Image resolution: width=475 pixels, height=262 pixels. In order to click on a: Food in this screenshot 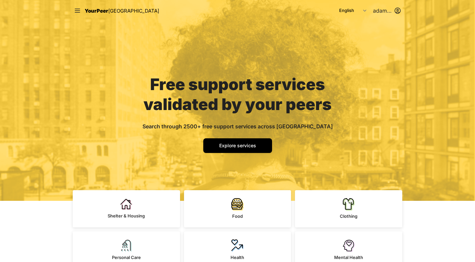, I will do `click(238, 209)`.